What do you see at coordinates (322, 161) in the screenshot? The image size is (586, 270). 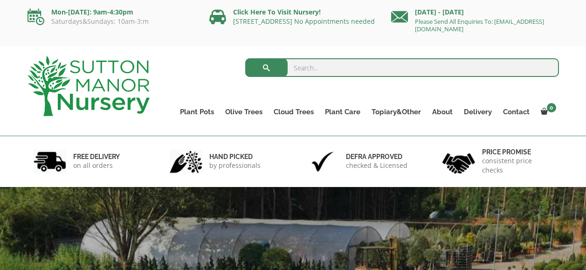 I see `img: 3.jpg` at bounding box center [322, 161].